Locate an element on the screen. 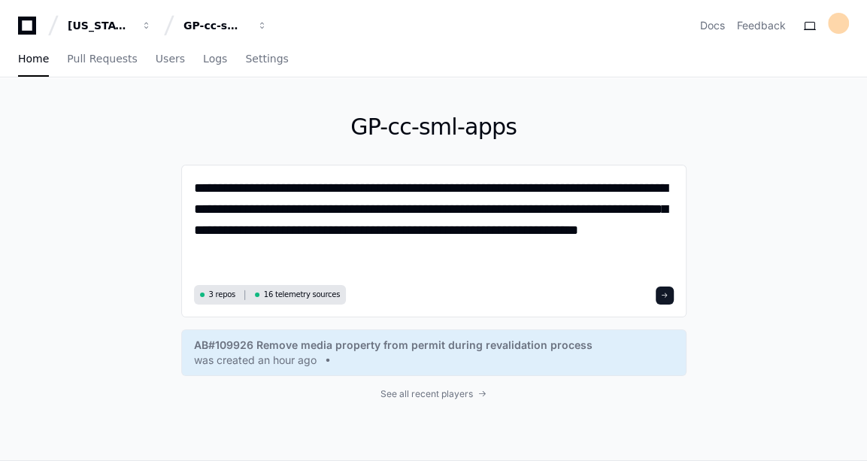 Image resolution: width=867 pixels, height=461 pixels. a: Settings is located at coordinates (266, 59).